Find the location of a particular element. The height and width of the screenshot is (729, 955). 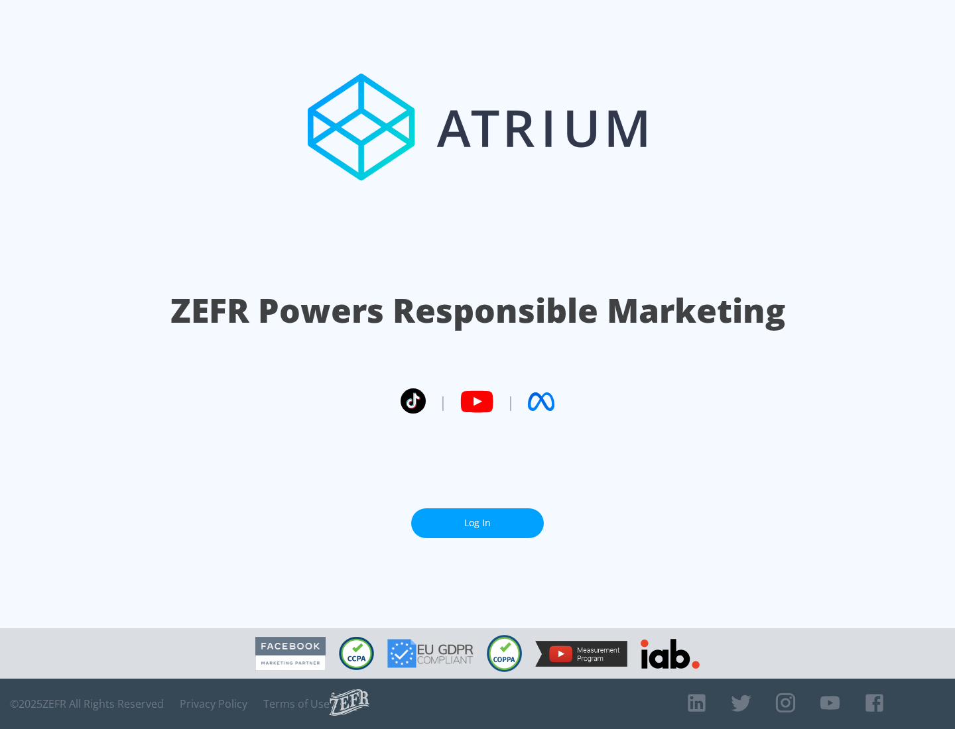

a: Privacy Policy is located at coordinates (214, 704).